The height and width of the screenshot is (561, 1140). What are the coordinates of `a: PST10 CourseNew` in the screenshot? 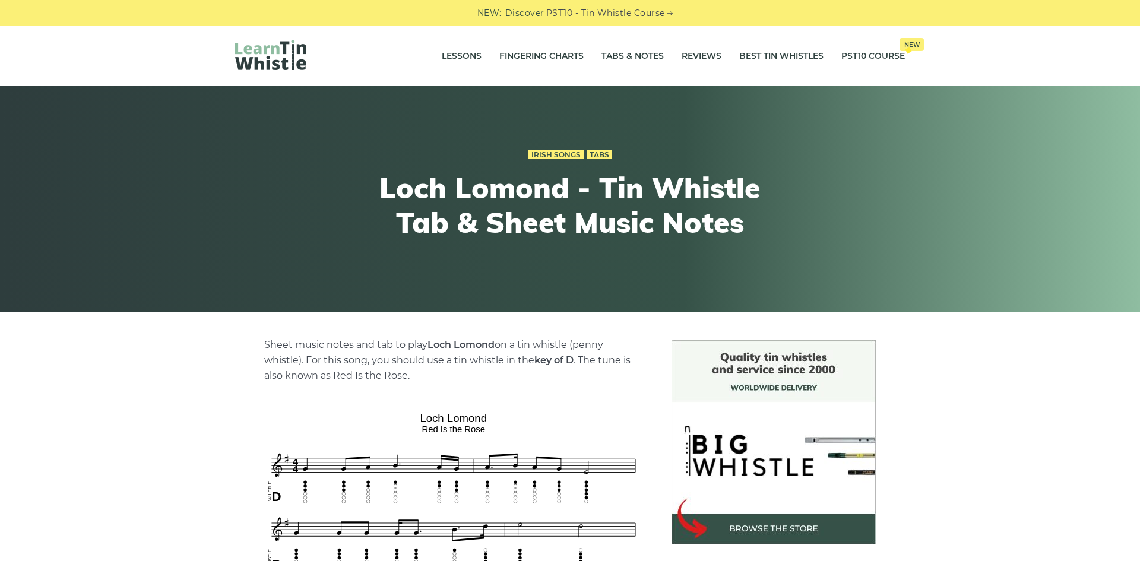 It's located at (873, 56).